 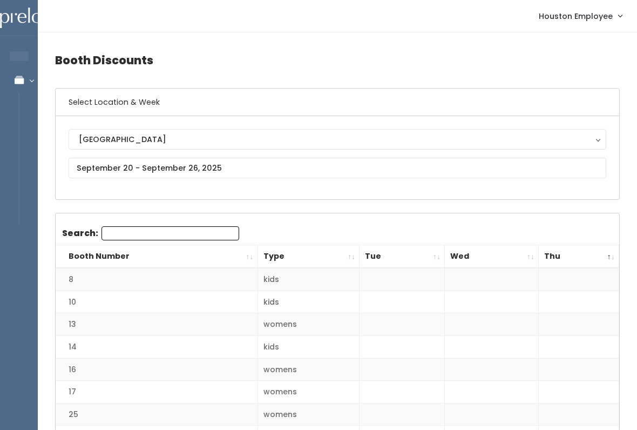 I want to click on label: Search:, so click(x=151, y=233).